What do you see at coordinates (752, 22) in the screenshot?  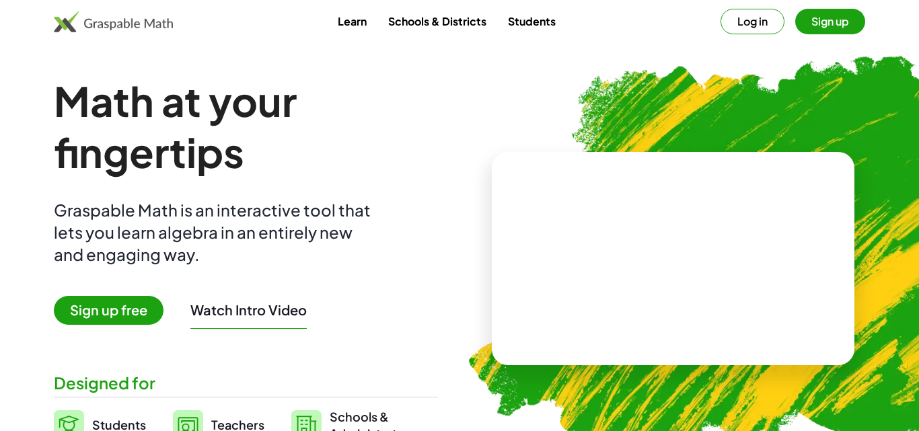 I see `button: Log in` at bounding box center [752, 22].